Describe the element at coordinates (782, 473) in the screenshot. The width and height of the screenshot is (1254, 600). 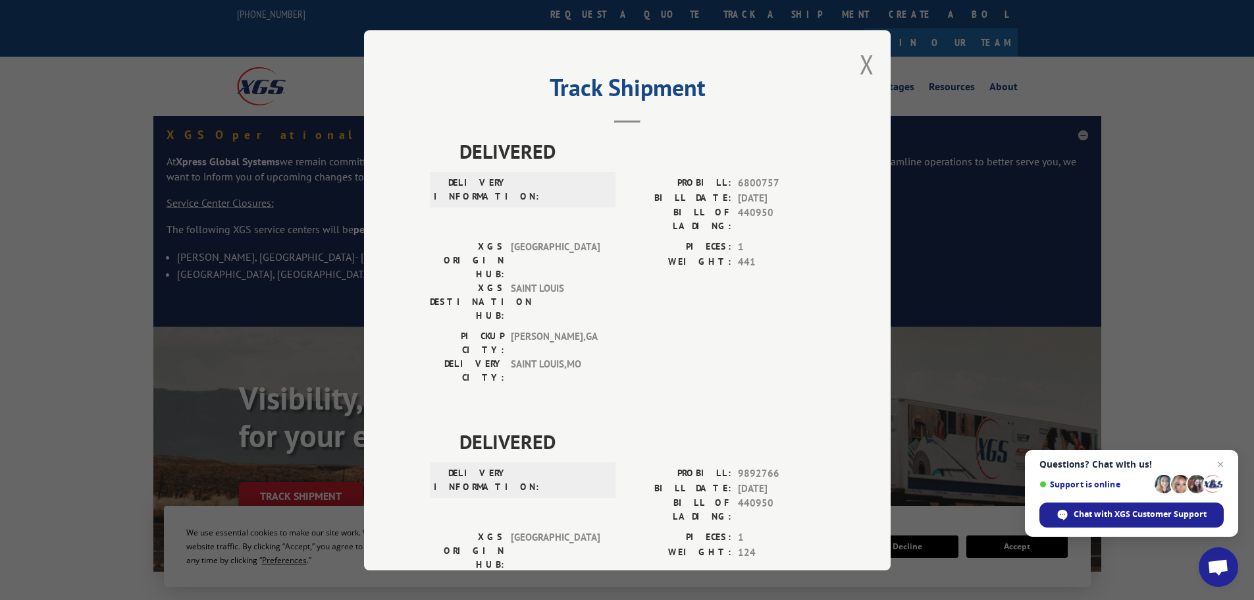
I see `span: 9892766` at that location.